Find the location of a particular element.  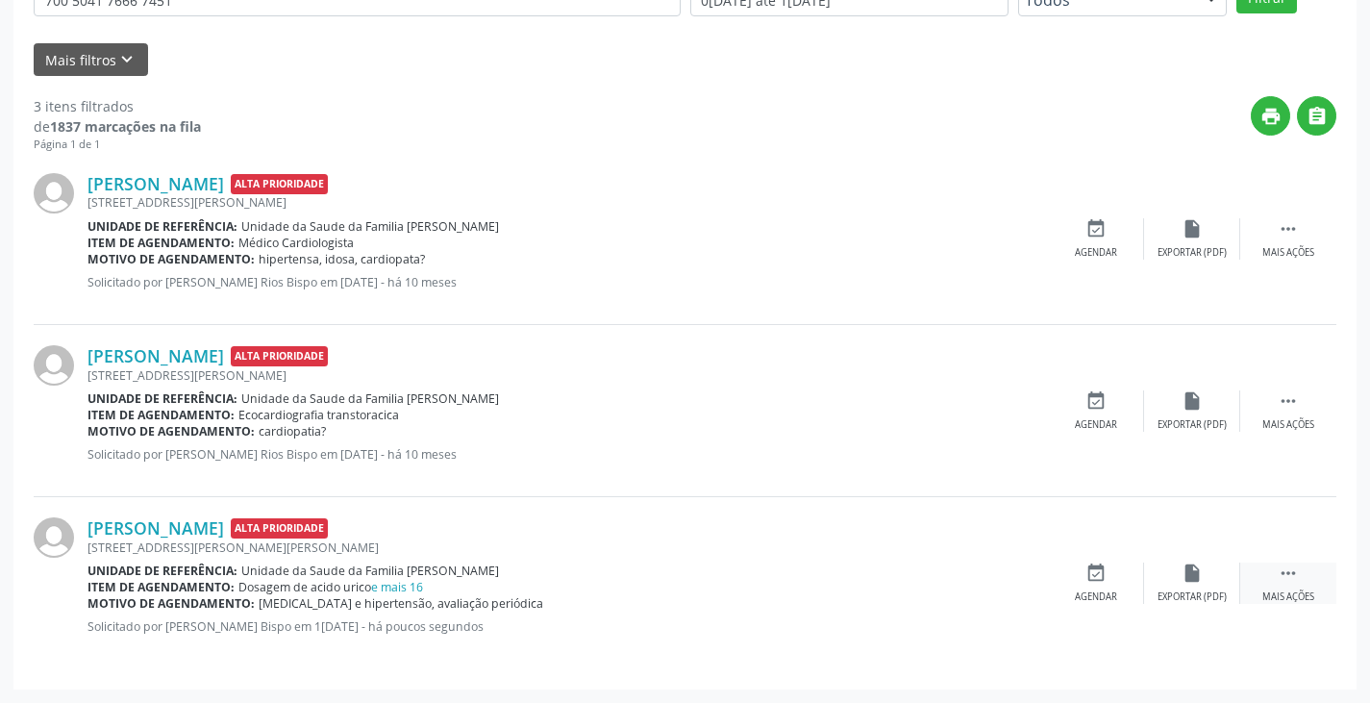

span: hipertensa, idosa, cardiopata? is located at coordinates (341, 259).